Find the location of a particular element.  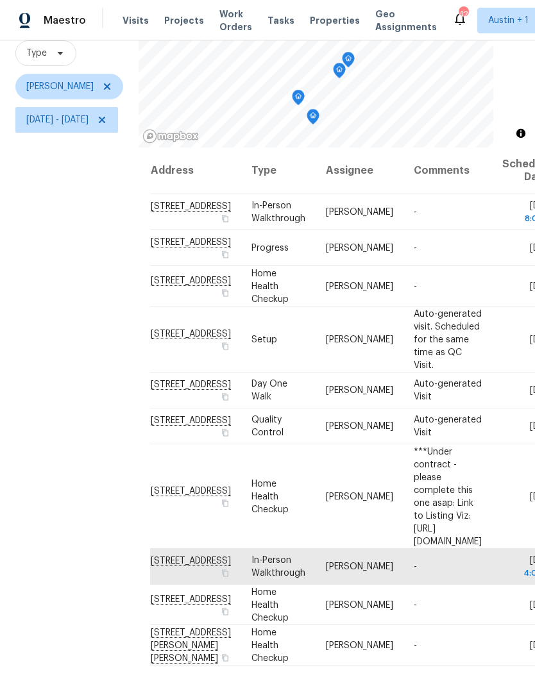

span: Work Orders is located at coordinates (235, 21).